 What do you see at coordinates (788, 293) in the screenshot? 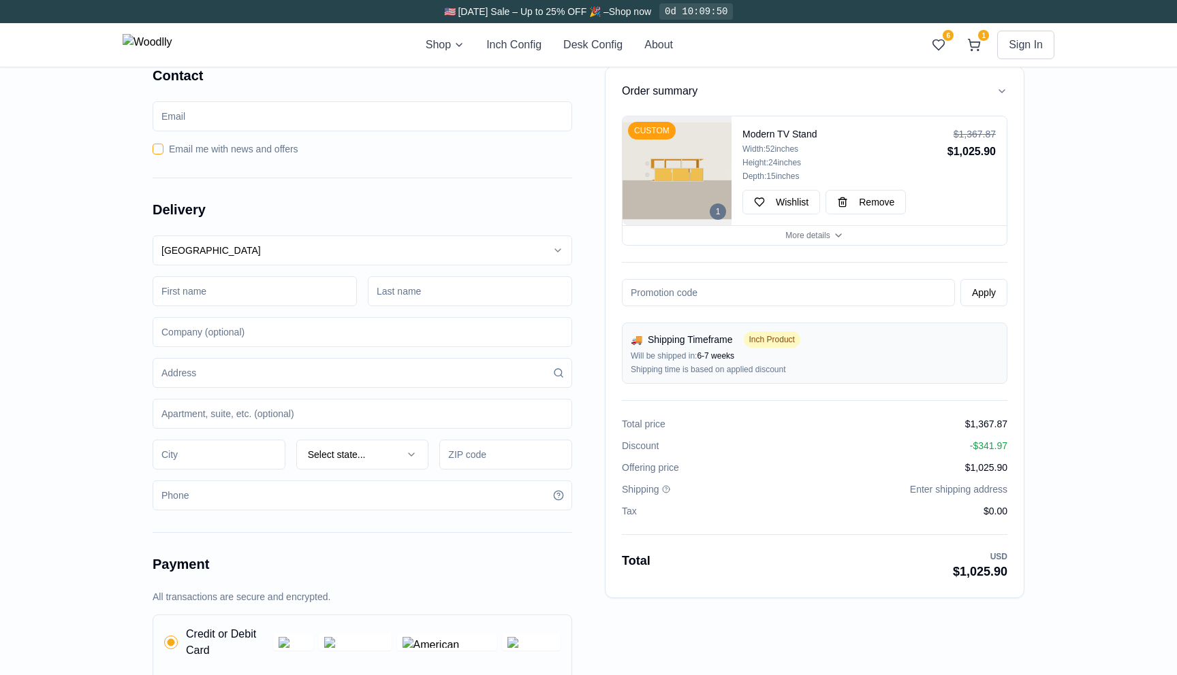
I see `input: Promotion code` at bounding box center [788, 293].